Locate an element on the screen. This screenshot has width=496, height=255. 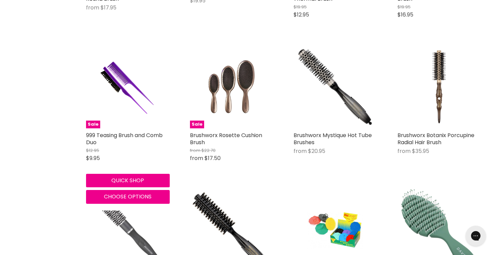
img: Brushworx Mystique Hot Tube Brushes is located at coordinates (335, 87).